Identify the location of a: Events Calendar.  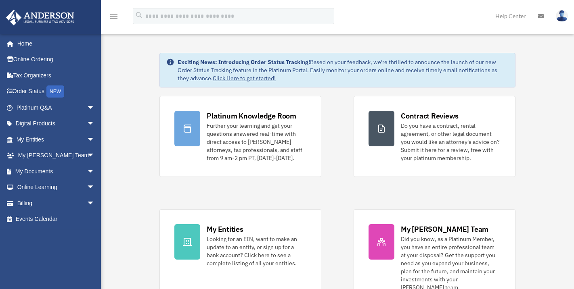
(56, 220).